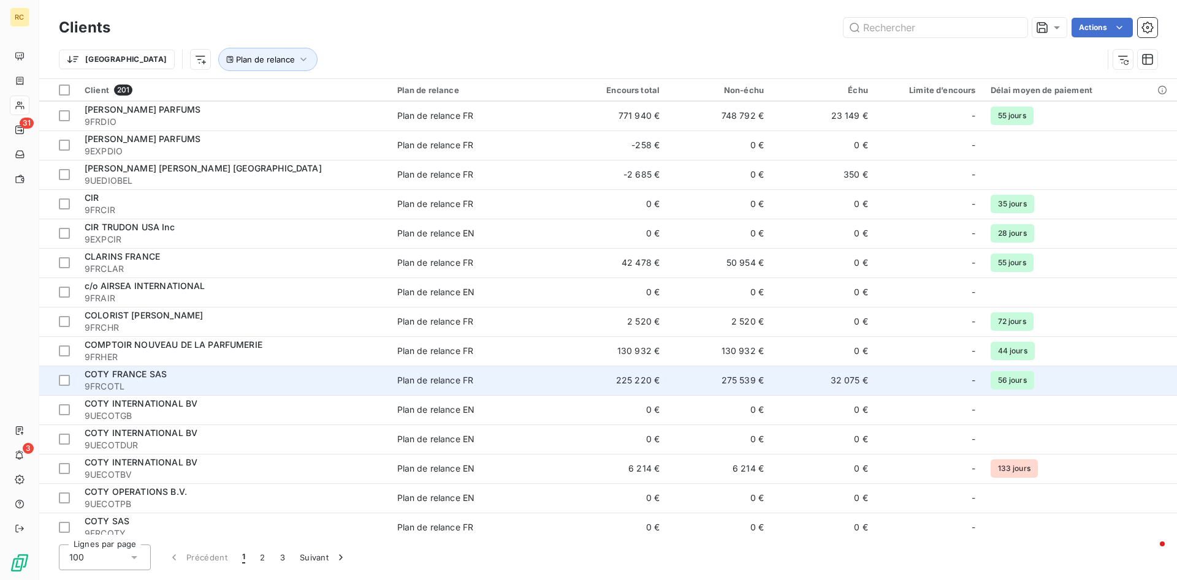 This screenshot has width=1177, height=580. What do you see at coordinates (823, 90) in the screenshot?
I see `div: Échu` at bounding box center [823, 90].